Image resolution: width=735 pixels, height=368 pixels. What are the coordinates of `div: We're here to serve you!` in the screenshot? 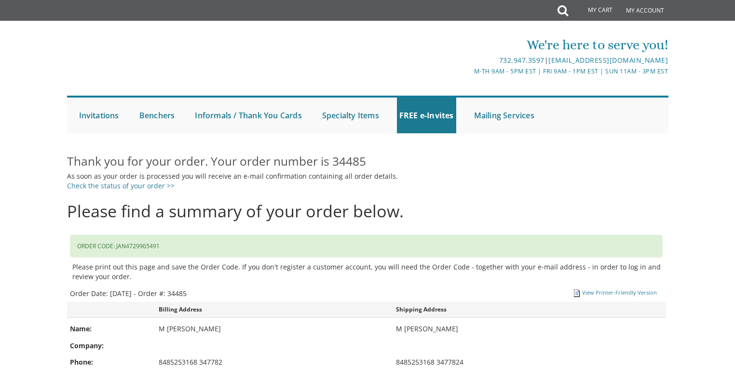 It's located at (468, 45).